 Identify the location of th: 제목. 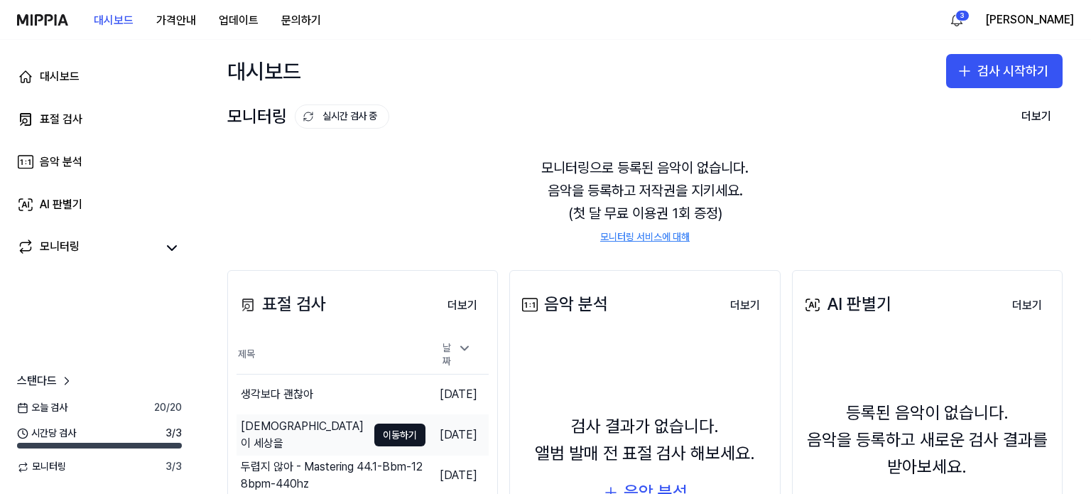
(331, 355).